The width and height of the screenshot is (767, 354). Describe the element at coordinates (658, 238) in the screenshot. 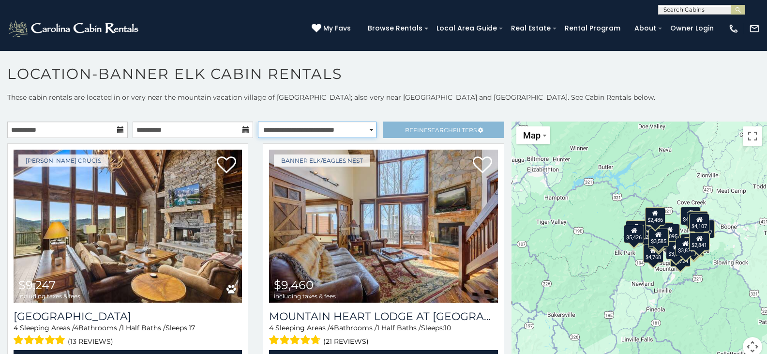

I see `div: $3,585` at that location.